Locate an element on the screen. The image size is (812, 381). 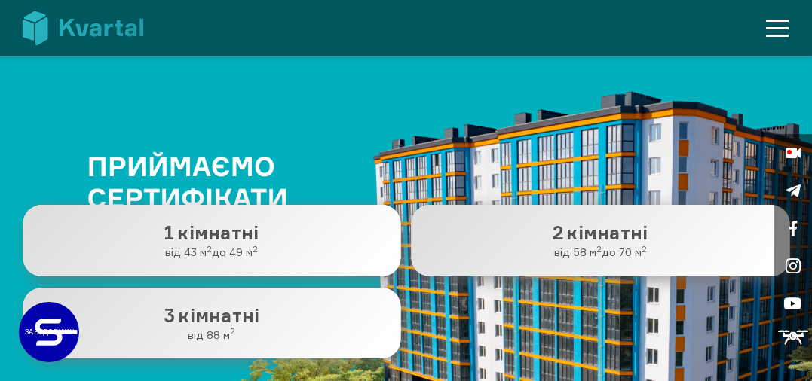
img: Kvartal is located at coordinates (83, 28).